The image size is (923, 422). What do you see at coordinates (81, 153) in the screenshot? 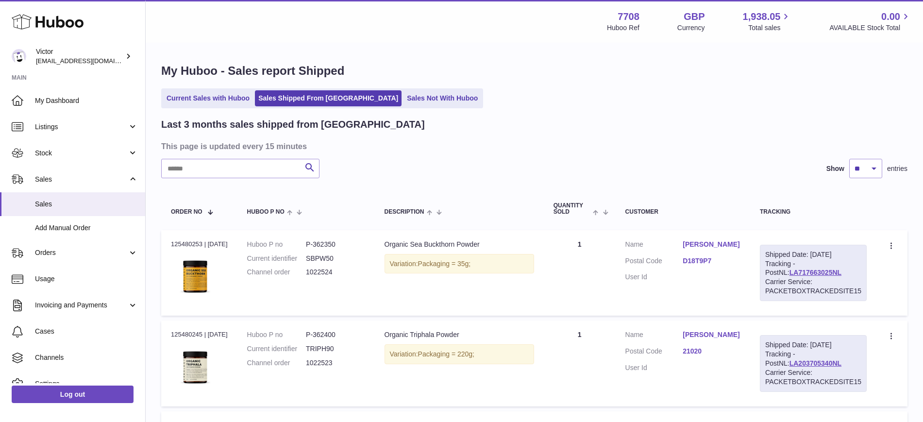
I see `span: Stock` at bounding box center [81, 153].